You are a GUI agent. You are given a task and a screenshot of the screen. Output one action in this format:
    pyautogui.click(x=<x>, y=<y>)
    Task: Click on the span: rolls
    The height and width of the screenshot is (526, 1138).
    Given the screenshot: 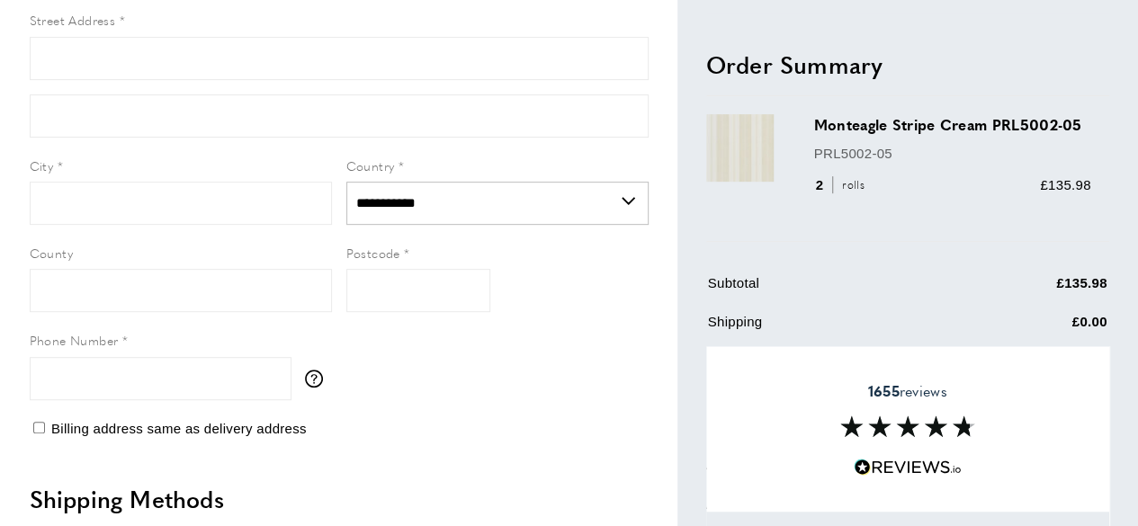 What is the action you would take?
    pyautogui.click(x=850, y=185)
    